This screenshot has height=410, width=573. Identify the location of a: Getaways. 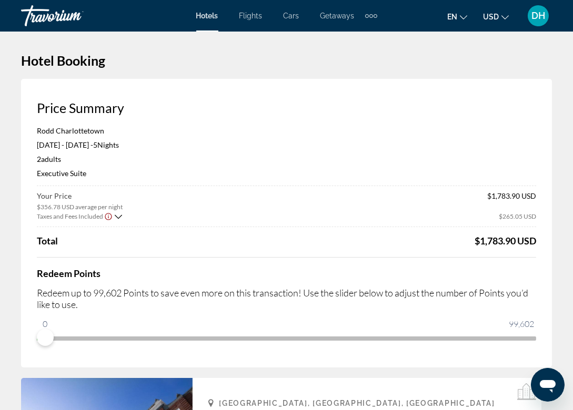
(337, 16).